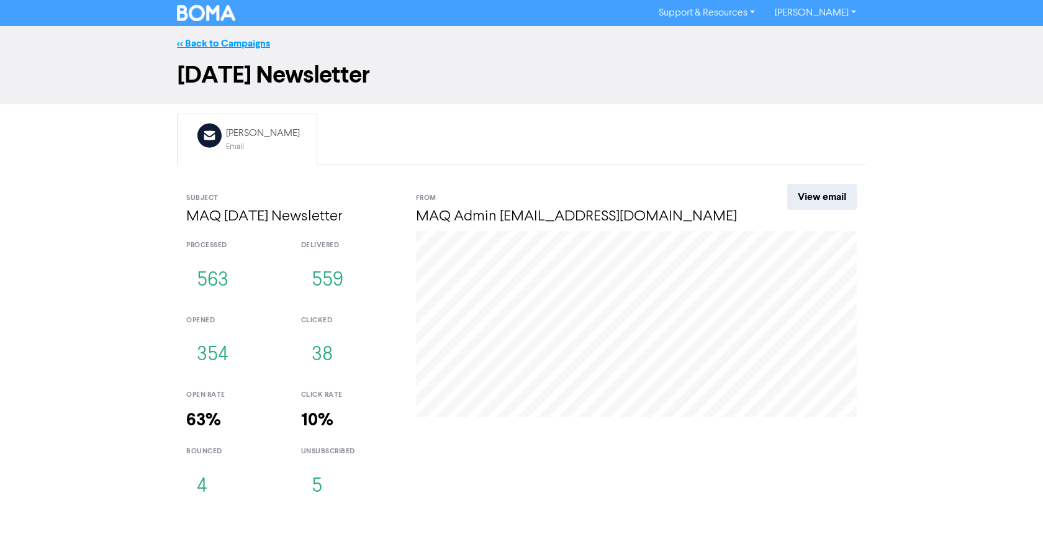 The height and width of the screenshot is (552, 1043). Describe the element at coordinates (349, 245) in the screenshot. I see `div: delivered` at that location.